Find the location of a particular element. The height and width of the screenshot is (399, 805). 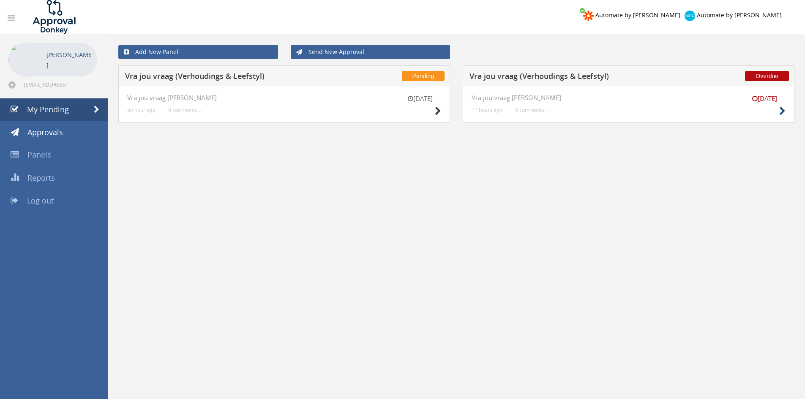

span: Log out is located at coordinates (40, 201).